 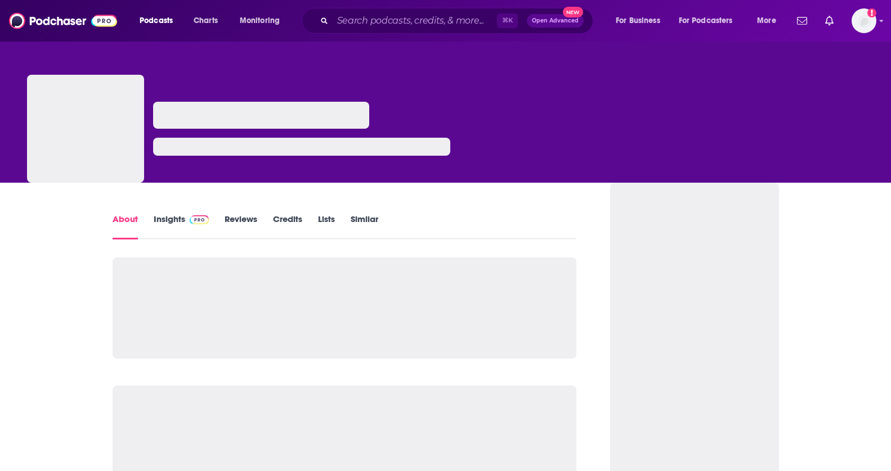 What do you see at coordinates (864, 21) in the screenshot?
I see `span: Logged in as jacruz` at bounding box center [864, 21].